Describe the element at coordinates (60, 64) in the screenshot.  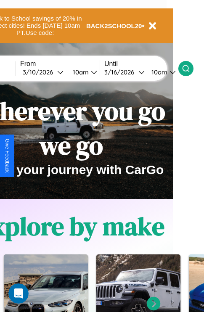
I see `label: From` at that location.